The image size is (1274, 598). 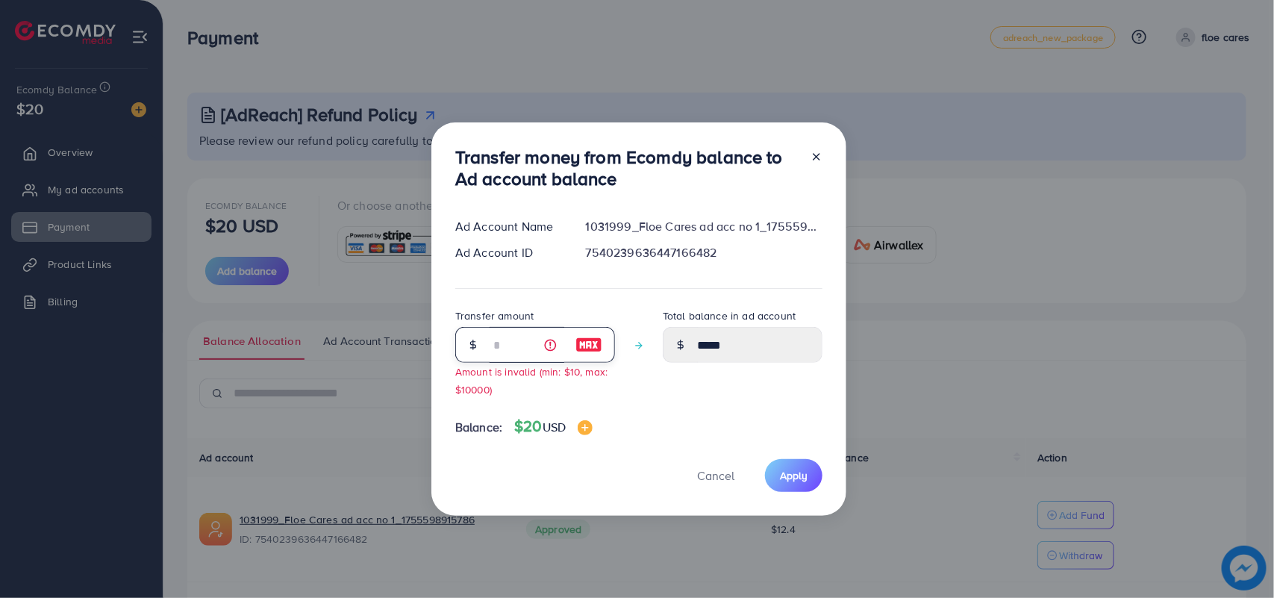 What do you see at coordinates (478, 427) in the screenshot?
I see `span: Balance:` at bounding box center [478, 427].